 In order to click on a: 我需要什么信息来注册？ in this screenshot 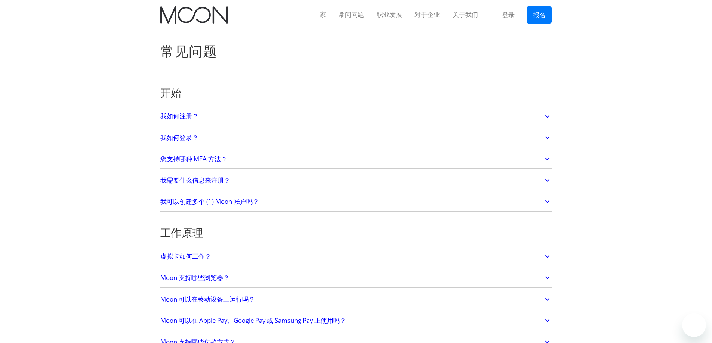, I will do `click(356, 181)`.